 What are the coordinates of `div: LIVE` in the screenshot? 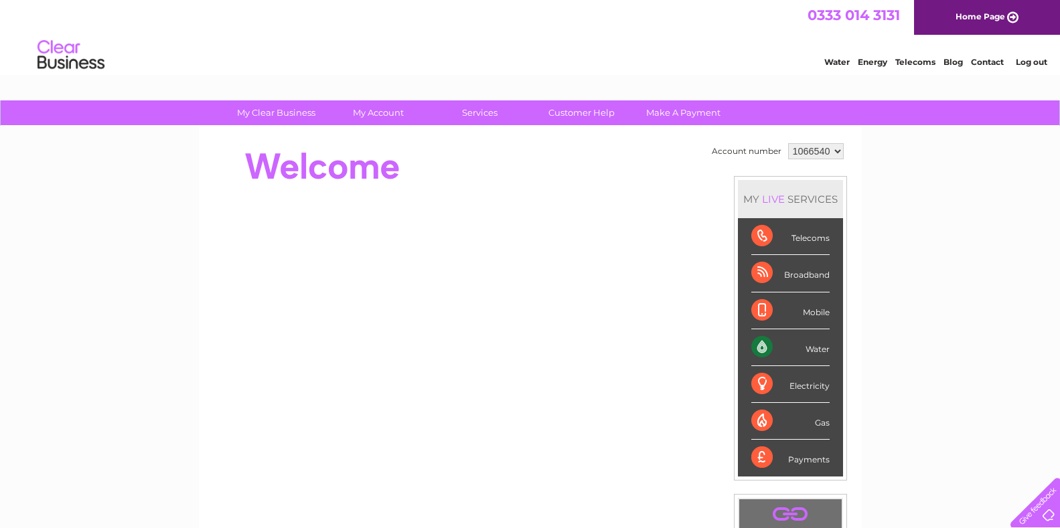 It's located at (773, 199).